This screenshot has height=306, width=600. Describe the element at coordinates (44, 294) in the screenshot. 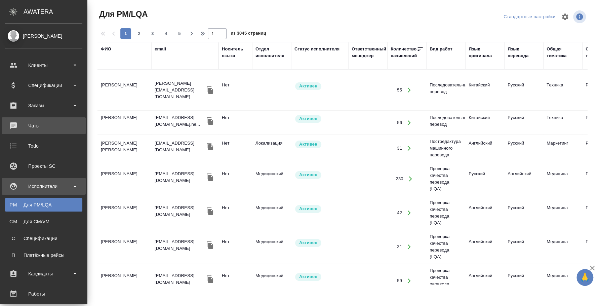

I see `div: Работы` at that location.